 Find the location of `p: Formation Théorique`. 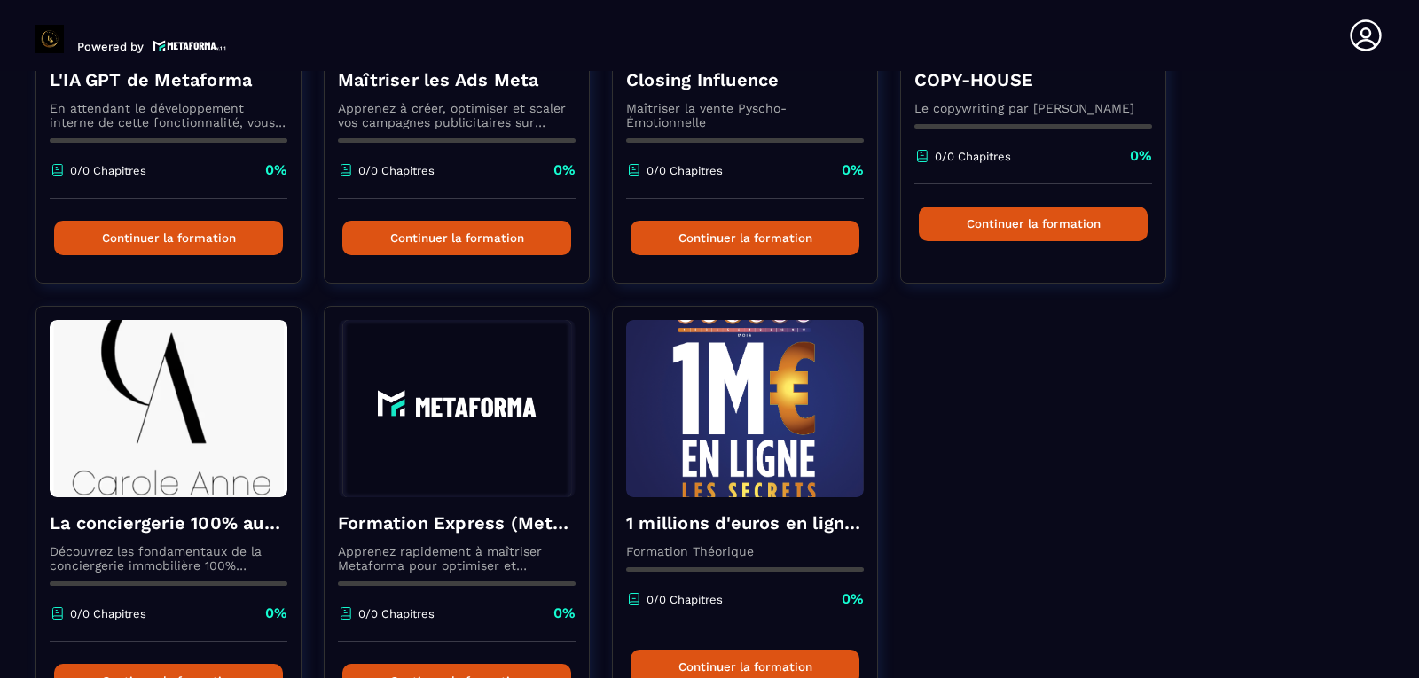

p: Formation Théorique is located at coordinates (745, 552).